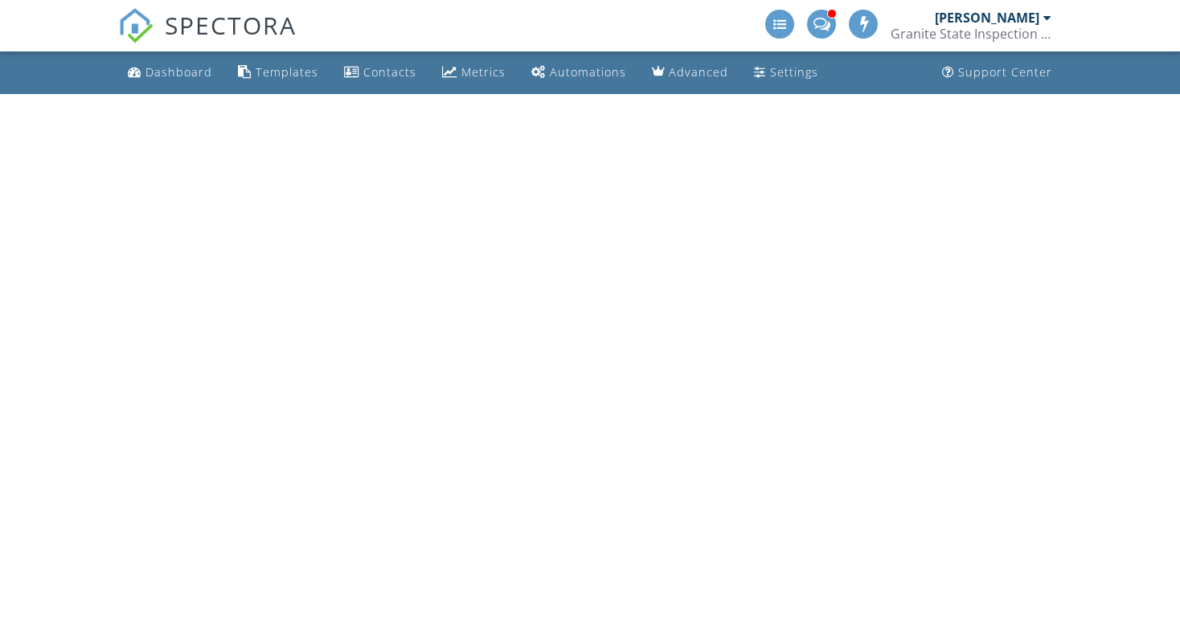  I want to click on a: Metrics, so click(473, 72).